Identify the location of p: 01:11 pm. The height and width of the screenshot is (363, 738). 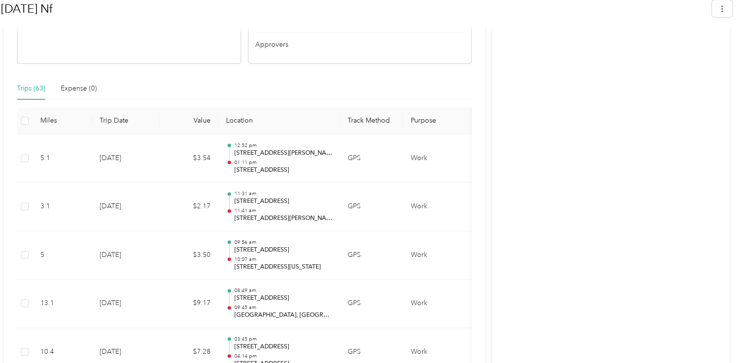
(283, 162).